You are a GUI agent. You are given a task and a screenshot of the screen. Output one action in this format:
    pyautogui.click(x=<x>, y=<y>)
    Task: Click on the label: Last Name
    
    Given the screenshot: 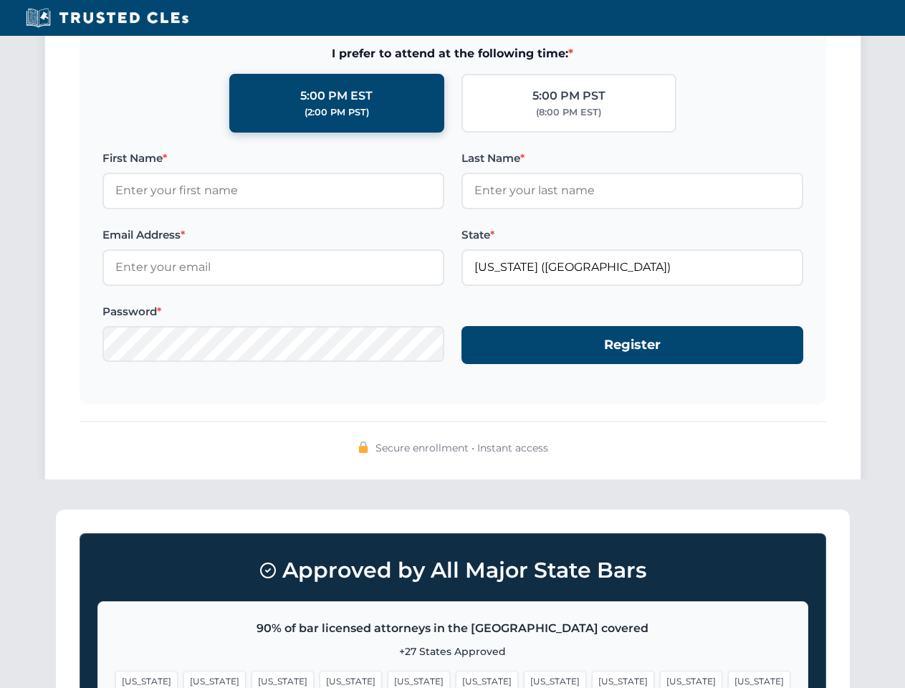 What is the action you would take?
    pyautogui.click(x=632, y=158)
    